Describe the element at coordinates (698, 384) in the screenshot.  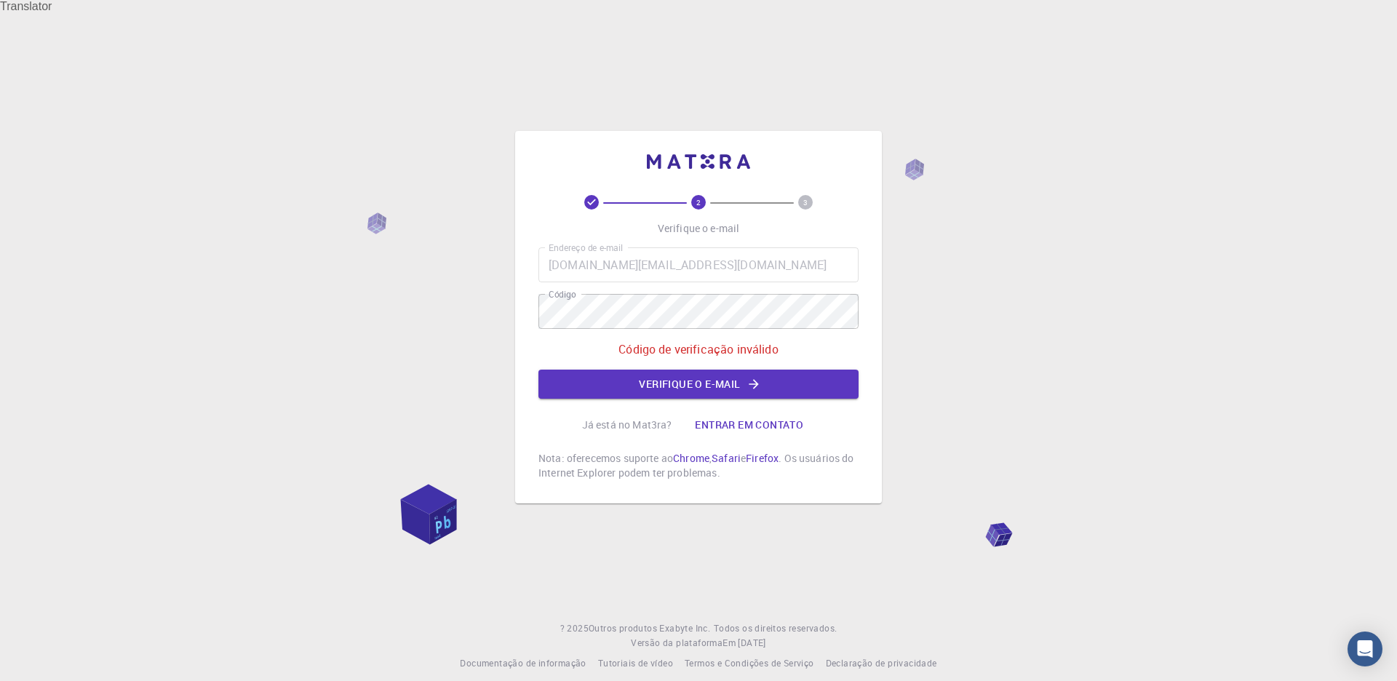
I see `button: Verifique o e-mail` at that location.